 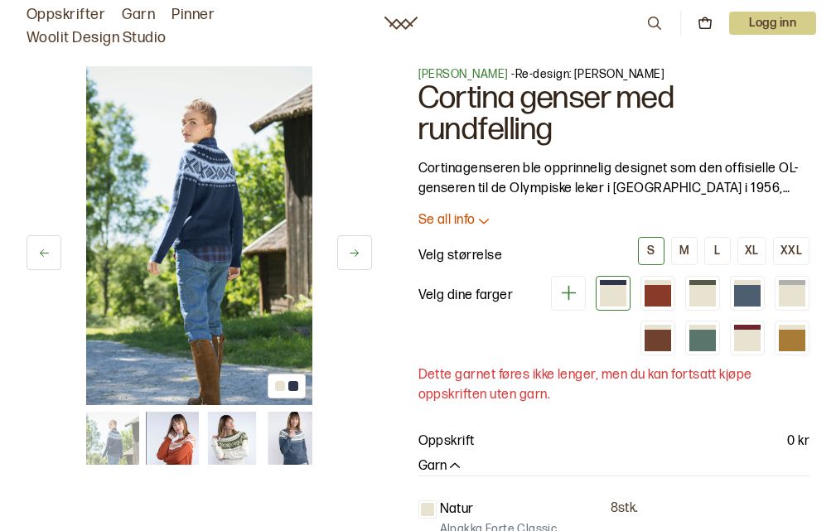 What do you see at coordinates (447, 442) in the screenshot?
I see `p: Oppskrift` at bounding box center [447, 442].